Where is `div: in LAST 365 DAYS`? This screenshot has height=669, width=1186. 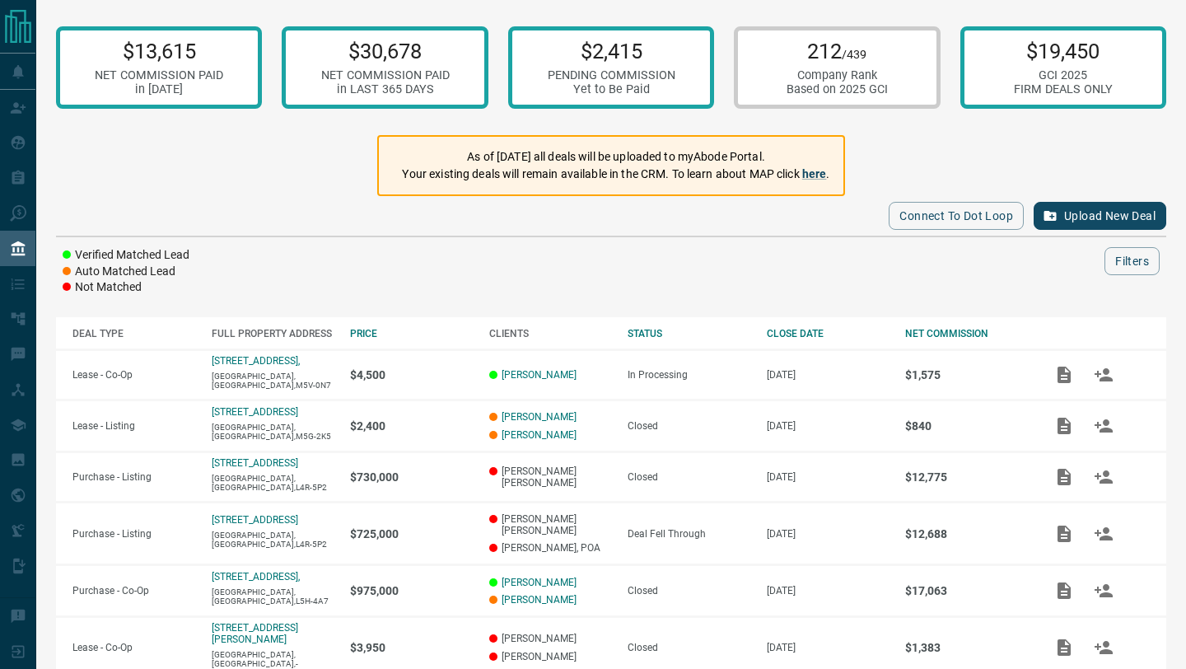 div: in LAST 365 DAYS is located at coordinates (386, 89).